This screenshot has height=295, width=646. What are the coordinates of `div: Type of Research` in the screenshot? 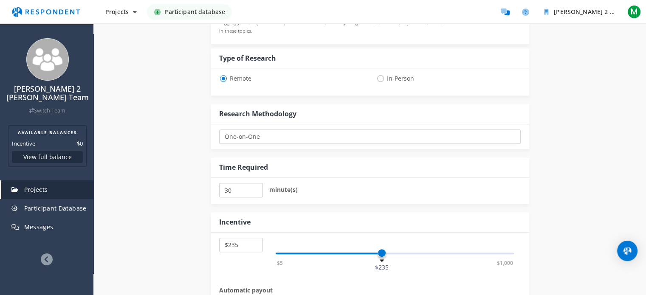 It's located at (247, 58).